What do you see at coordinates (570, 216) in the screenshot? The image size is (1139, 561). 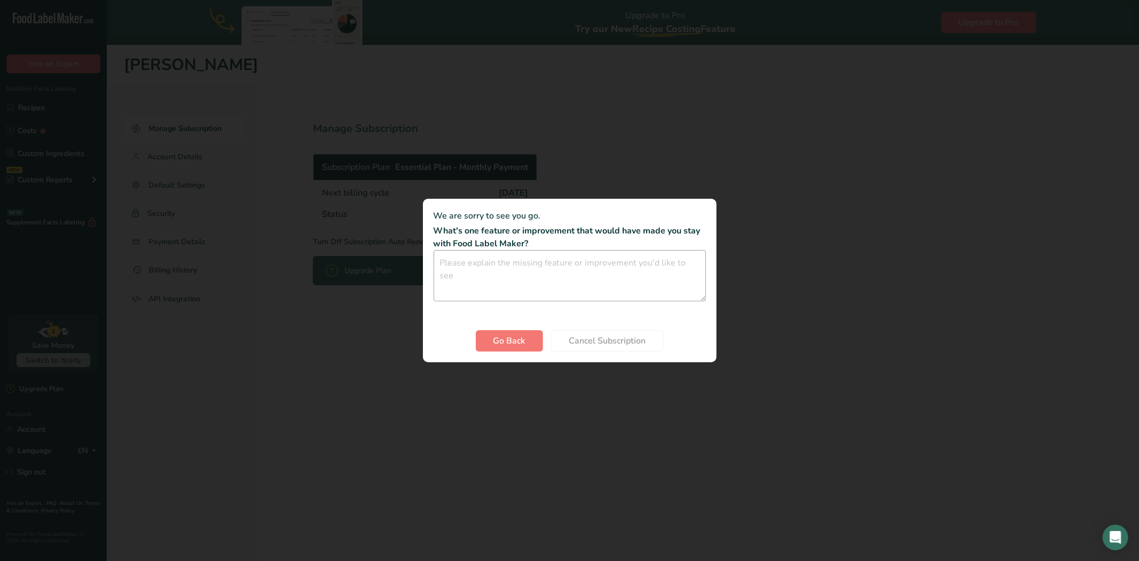 I see `p: We are sorry to see you go.` at bounding box center [570, 216].